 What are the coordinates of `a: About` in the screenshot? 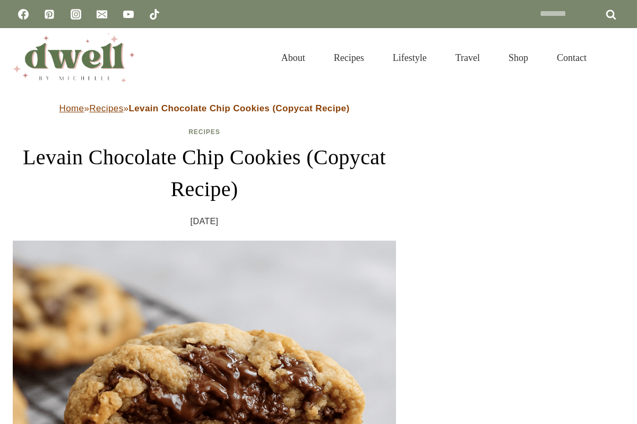 It's located at (293, 58).